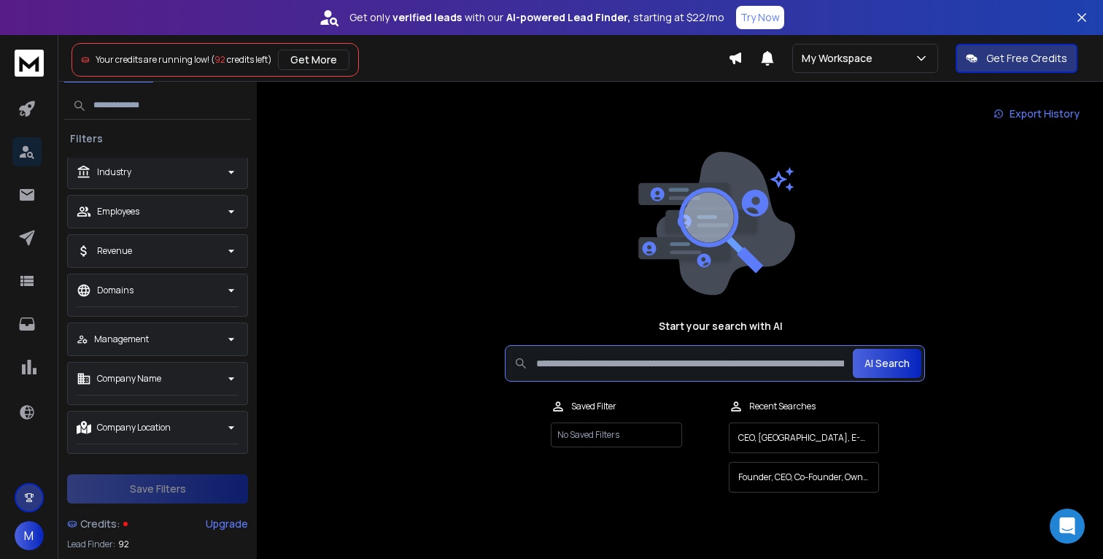 This screenshot has height=559, width=1103. Describe the element at coordinates (760, 18) in the screenshot. I see `p: Try Now` at that location.